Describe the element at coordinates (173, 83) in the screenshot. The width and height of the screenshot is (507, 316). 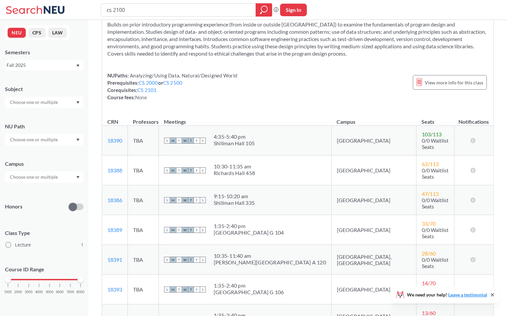
I see `a: CS 2500` at that location.